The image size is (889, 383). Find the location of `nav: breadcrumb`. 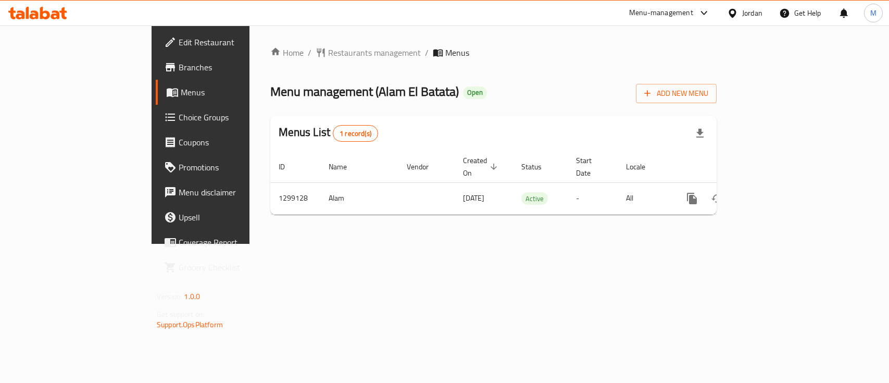

nav: breadcrumb is located at coordinates (493, 53).